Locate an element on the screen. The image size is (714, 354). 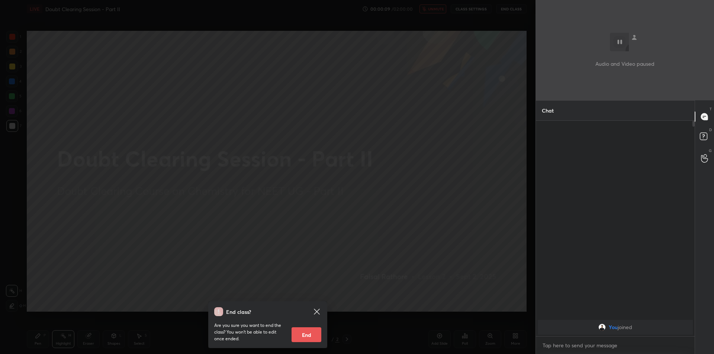
h4: End class? is located at coordinates (238, 312).